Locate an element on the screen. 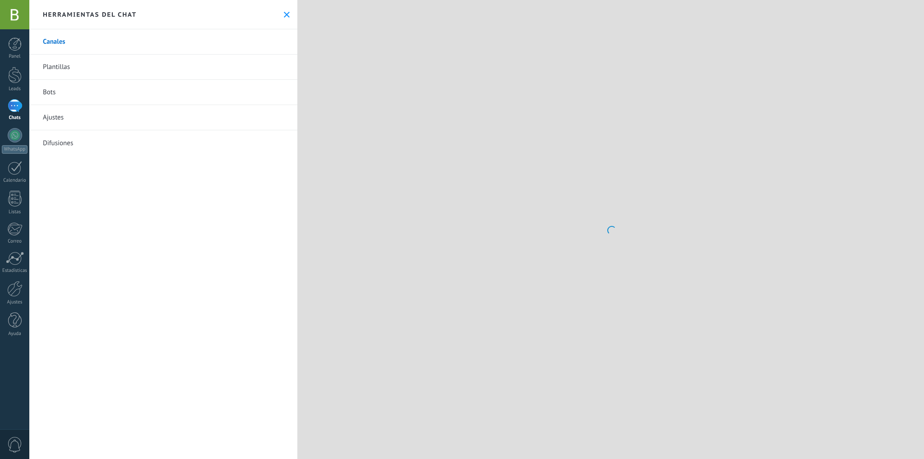 Image resolution: width=924 pixels, height=459 pixels. div: Estadísticas is located at coordinates (15, 271).